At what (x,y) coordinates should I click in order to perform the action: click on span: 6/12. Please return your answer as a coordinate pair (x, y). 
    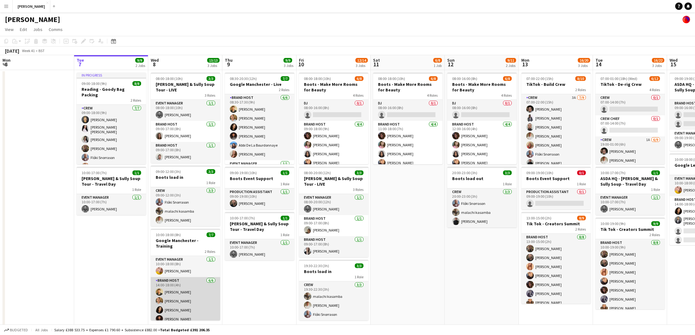
    Looking at the image, I should click on (655, 78).